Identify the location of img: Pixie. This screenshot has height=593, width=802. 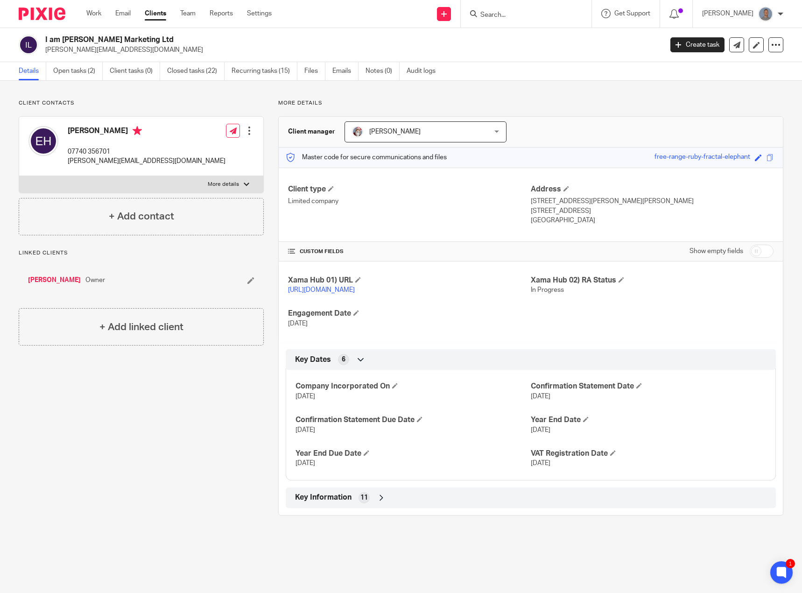
(42, 14).